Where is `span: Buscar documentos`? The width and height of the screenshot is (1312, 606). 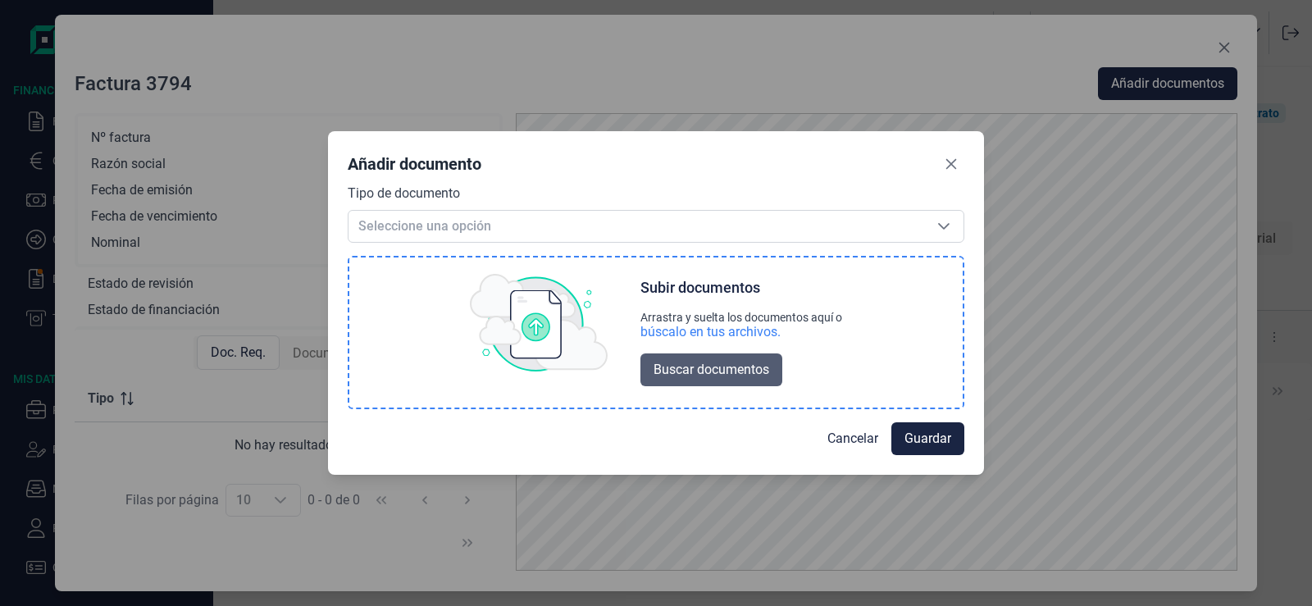 span: Buscar documentos is located at coordinates (711, 370).